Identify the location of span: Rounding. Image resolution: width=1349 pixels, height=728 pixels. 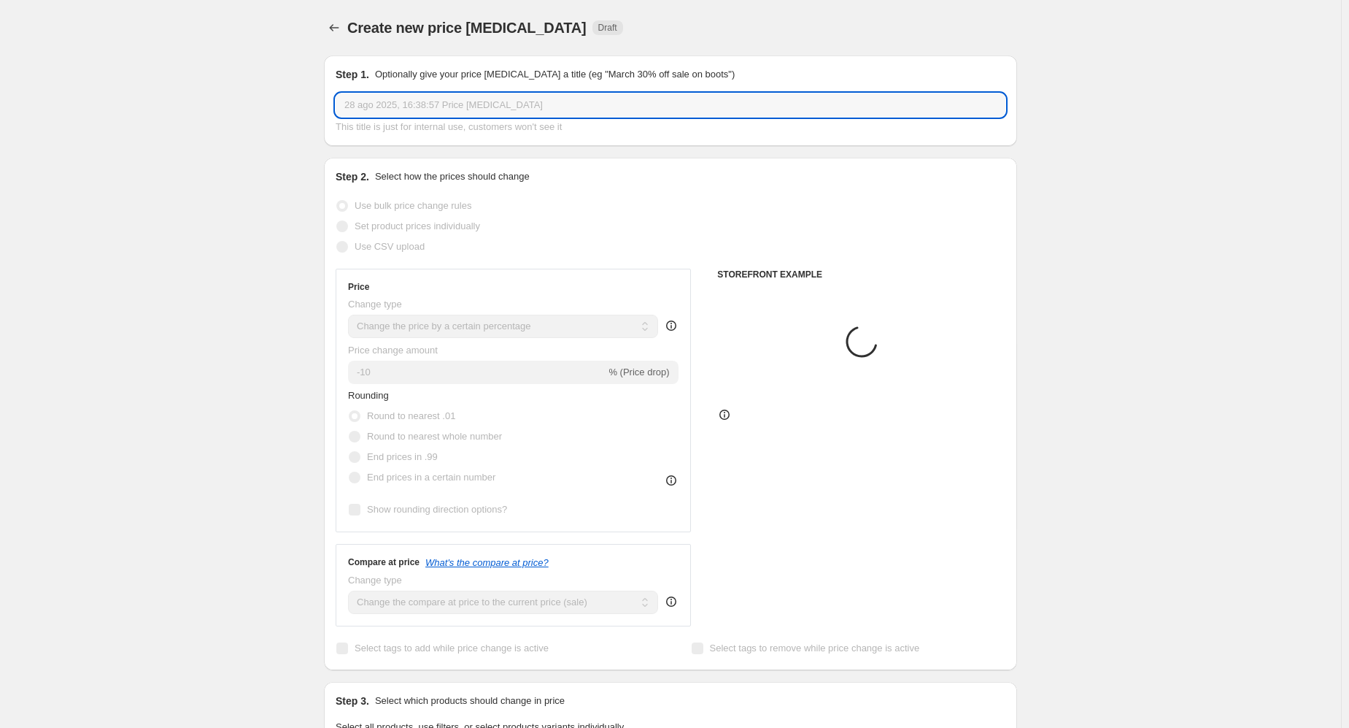
(368, 395).